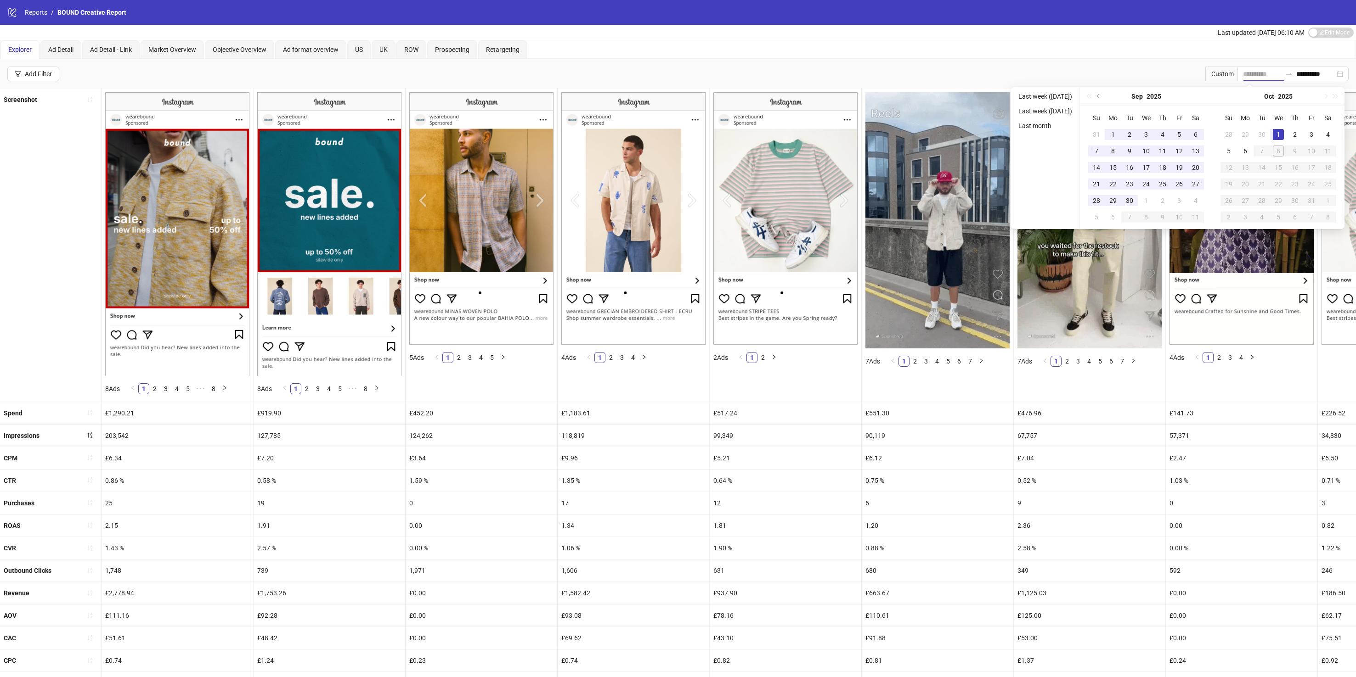  I want to click on a: 1, so click(144, 389).